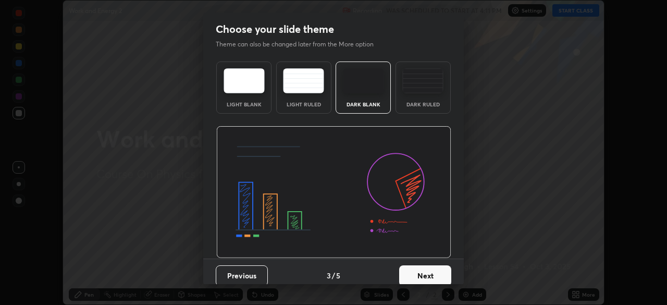 The height and width of the screenshot is (305, 667). I want to click on img: darkRuledTheme.de295e13.svg, so click(422, 81).